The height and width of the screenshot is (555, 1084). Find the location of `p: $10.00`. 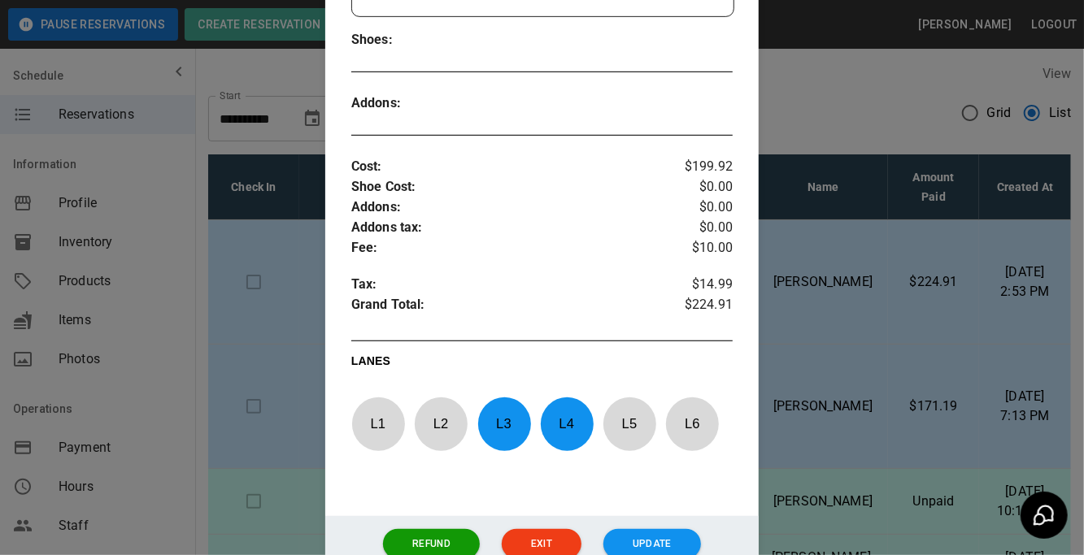

p: $10.00 is located at coordinates (701, 248).